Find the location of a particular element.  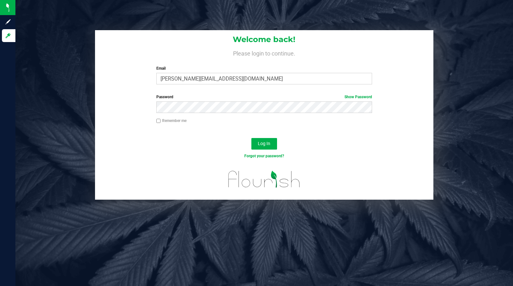

inline-svg: Sign up is located at coordinates (8, 22).